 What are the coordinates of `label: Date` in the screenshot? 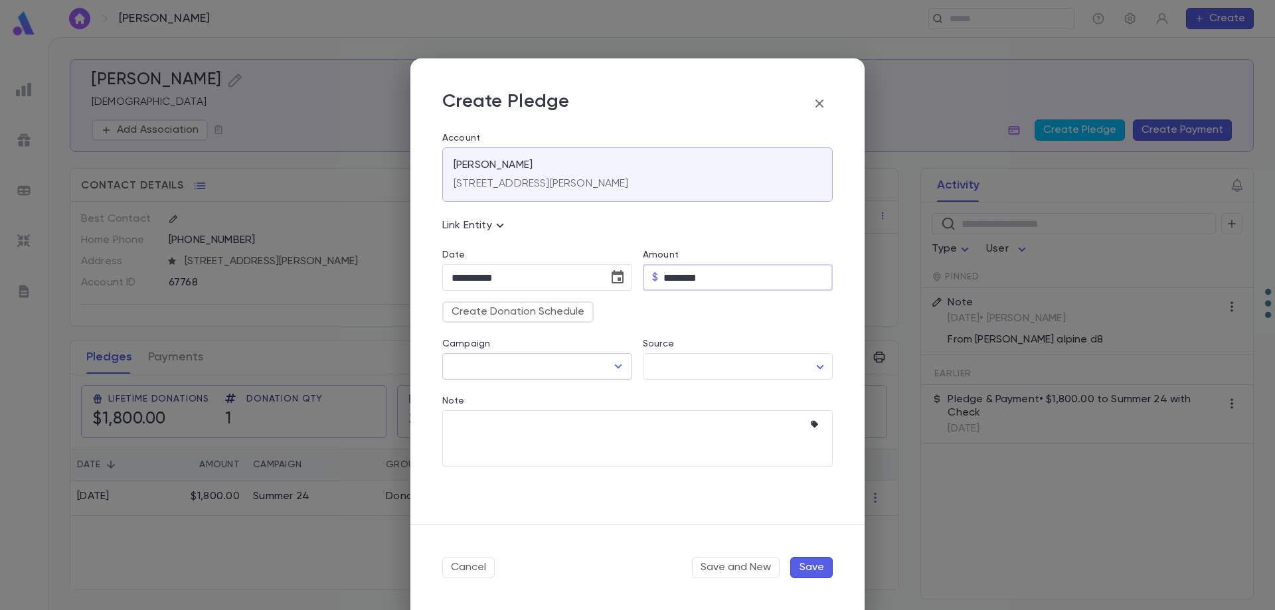 It's located at (537, 255).